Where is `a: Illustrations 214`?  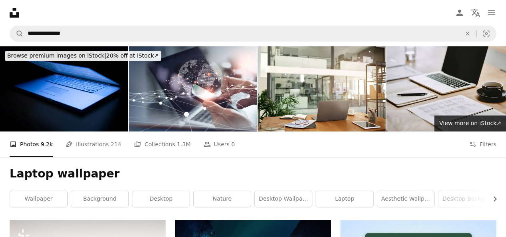
a: Illustrations 214 is located at coordinates (93, 144).